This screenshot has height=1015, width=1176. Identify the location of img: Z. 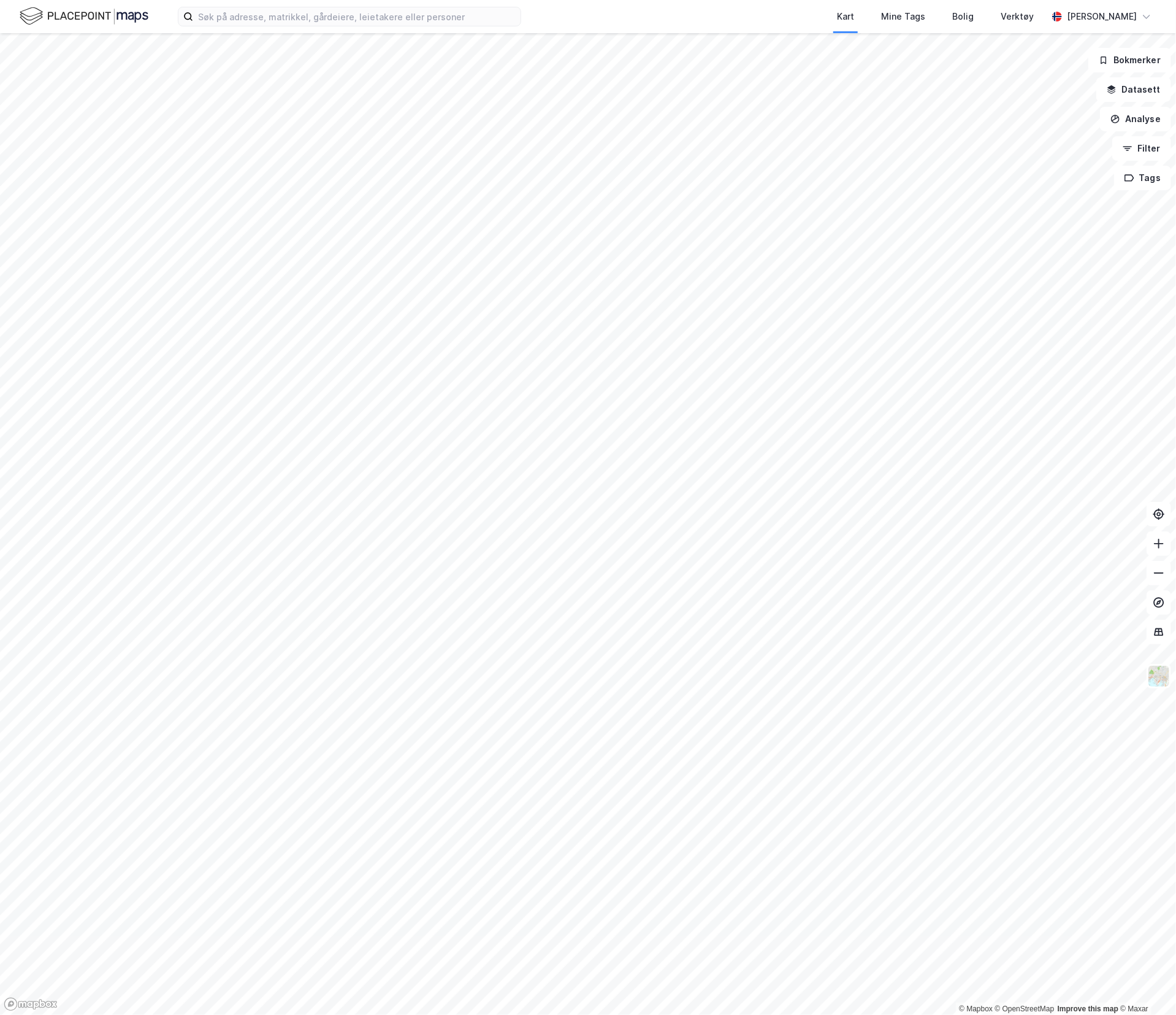
(1159, 676).